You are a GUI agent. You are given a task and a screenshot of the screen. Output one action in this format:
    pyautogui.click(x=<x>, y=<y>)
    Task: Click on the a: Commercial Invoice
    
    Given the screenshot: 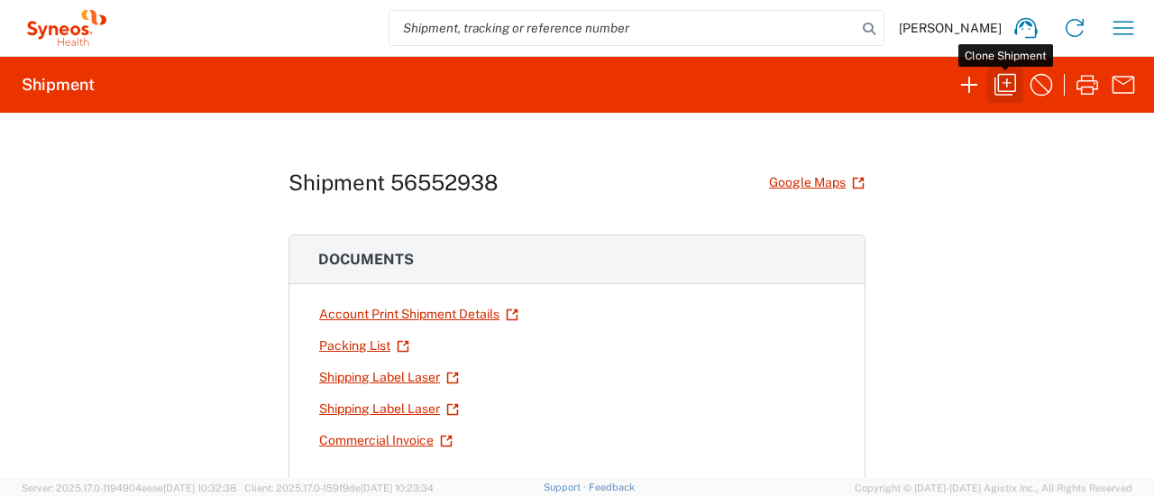 What is the action you would take?
    pyautogui.click(x=386, y=440)
    